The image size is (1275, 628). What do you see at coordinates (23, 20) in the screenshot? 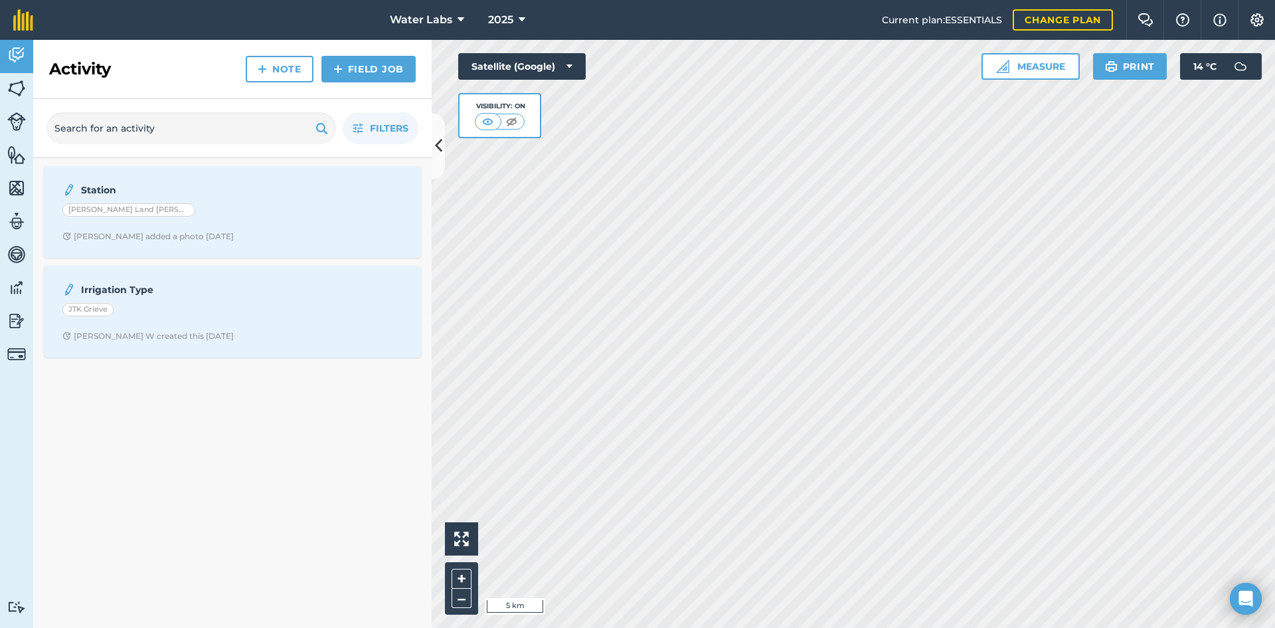
I see `img: fieldmargin Logo` at bounding box center [23, 20].